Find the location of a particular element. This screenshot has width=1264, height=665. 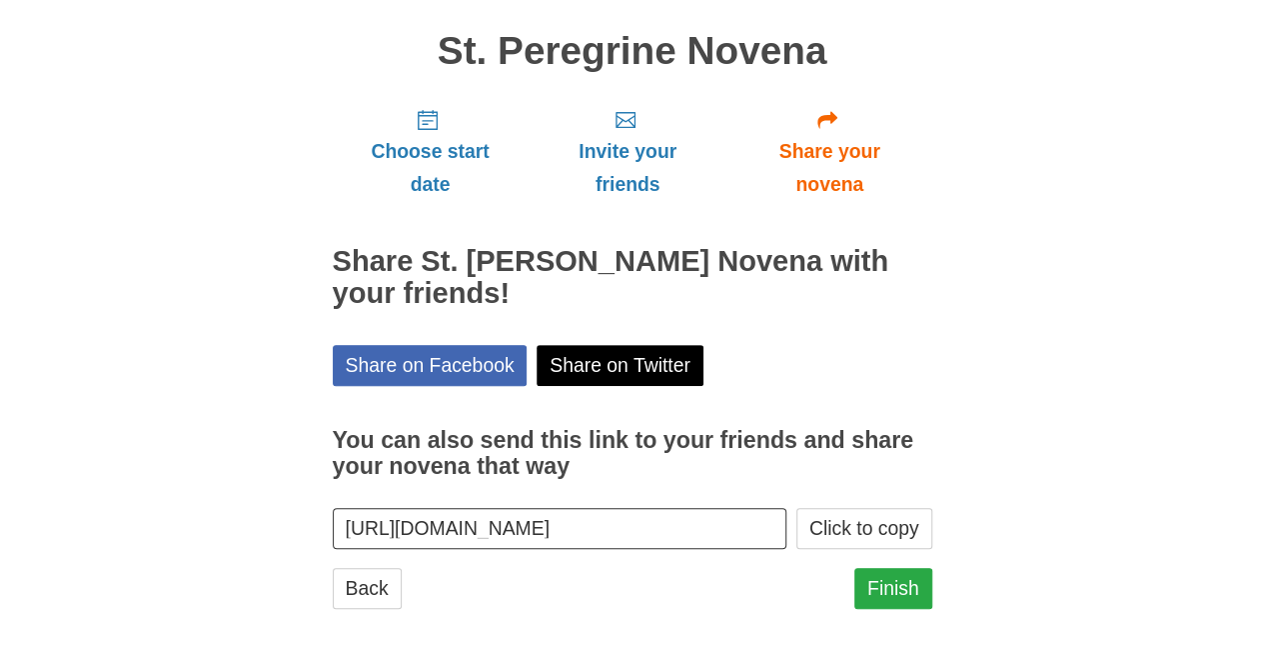

button: Click to copy is located at coordinates (864, 528).